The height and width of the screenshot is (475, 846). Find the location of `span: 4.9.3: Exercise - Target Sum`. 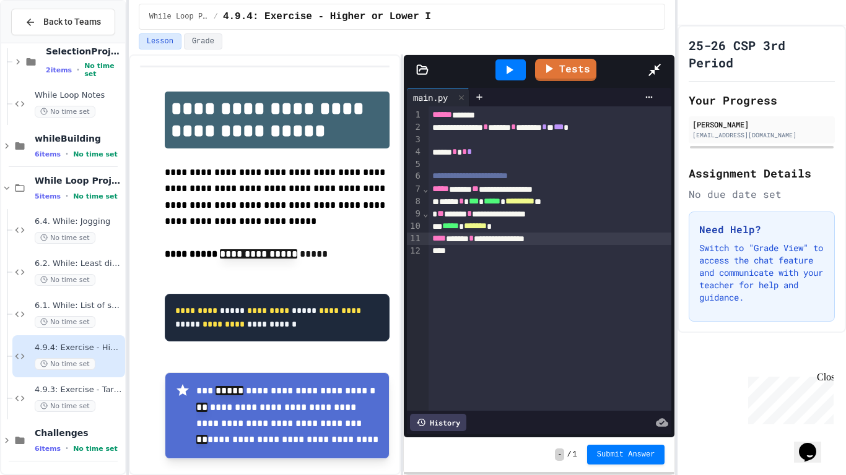

span: 4.9.3: Exercise - Target Sum is located at coordinates (79, 390).